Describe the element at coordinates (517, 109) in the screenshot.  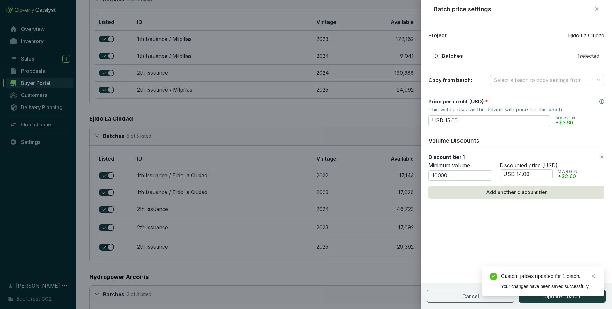
I see `p: This will be used as the default sale price for this batch.` at that location.